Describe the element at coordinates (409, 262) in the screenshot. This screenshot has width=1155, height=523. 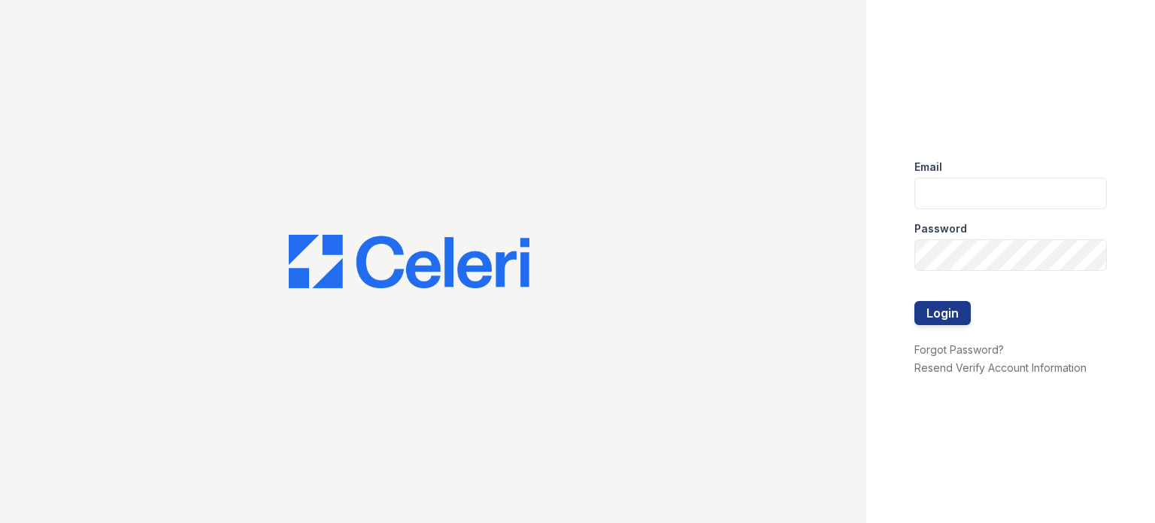
I see `img: CE_Logo_Blue-a8612792a0a2168367f1c8372b55b34899dd931a85d93a1a3d3e32e68fde9ad4.png` at that location.